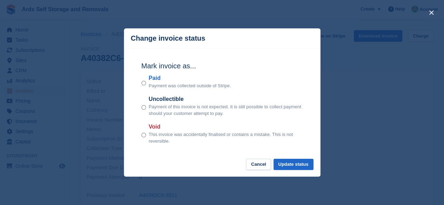  I want to click on p: Payment was collected outside of Stripe., so click(190, 86).